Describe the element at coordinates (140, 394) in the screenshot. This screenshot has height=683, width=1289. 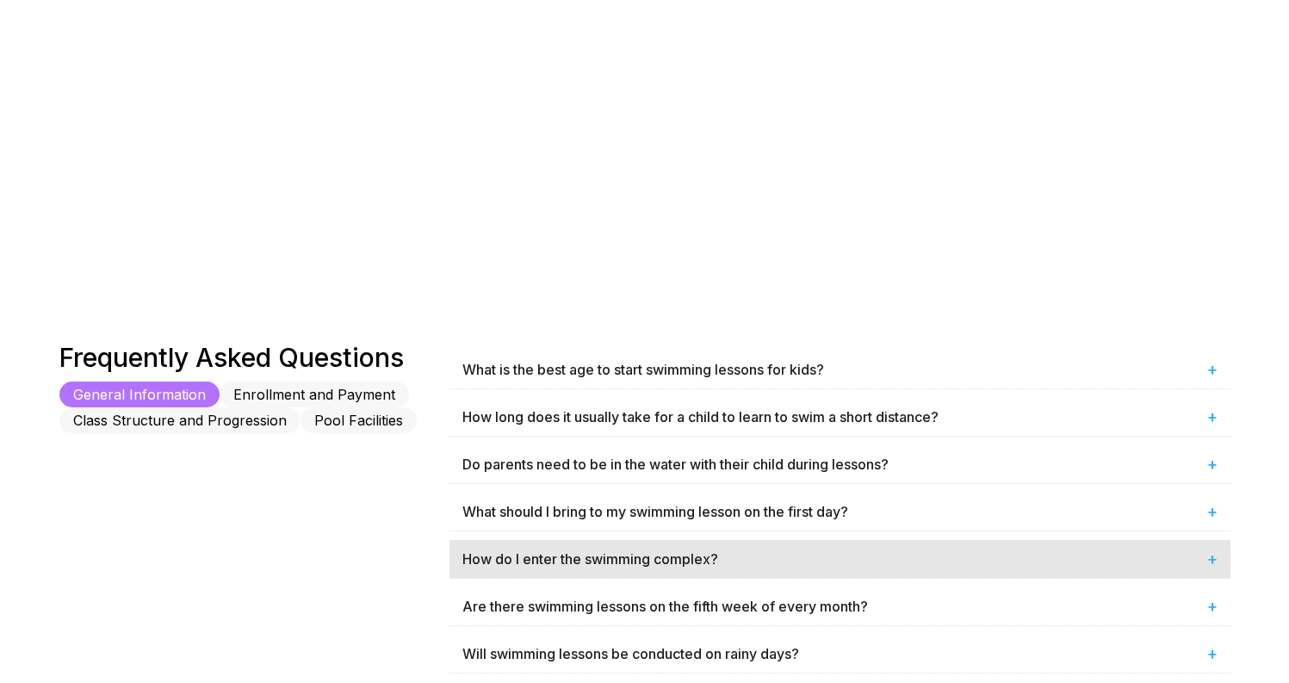
I see `button: General Information` at that location.